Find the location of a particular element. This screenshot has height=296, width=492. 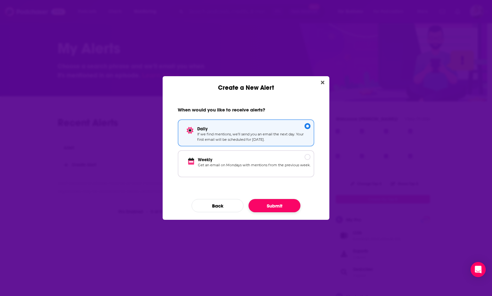

p: Daily is located at coordinates (254, 129).